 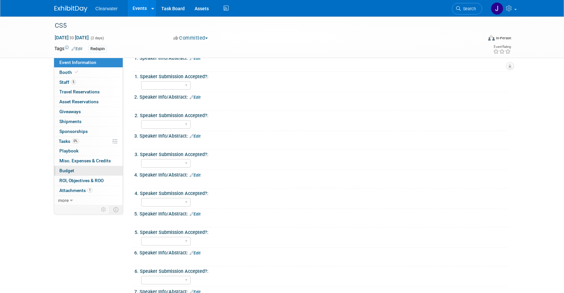 What do you see at coordinates (504, 38) in the screenshot?
I see `div: In-Person` at bounding box center [504, 38].